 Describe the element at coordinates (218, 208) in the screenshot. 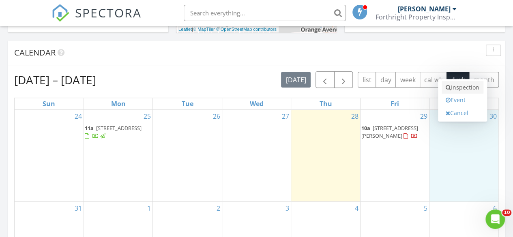

I see `a: Go to September 2, 2025` at that location.